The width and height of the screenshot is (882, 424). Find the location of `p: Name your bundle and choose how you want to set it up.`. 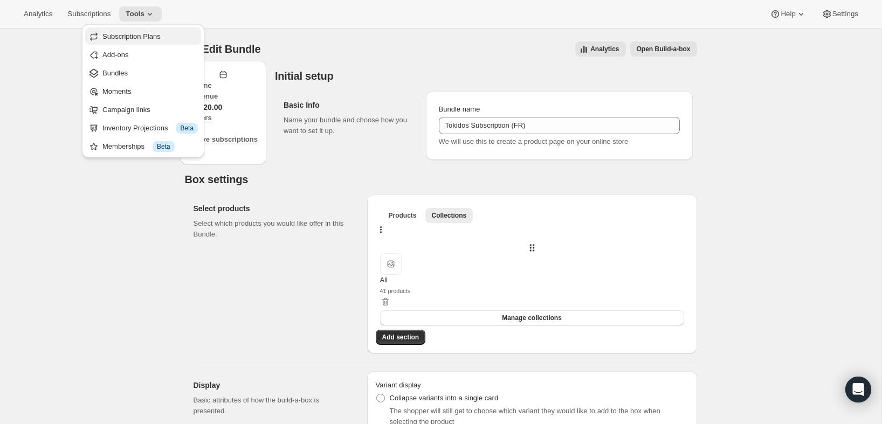

p: Name your bundle and choose how you want to set it up. is located at coordinates (346, 126).